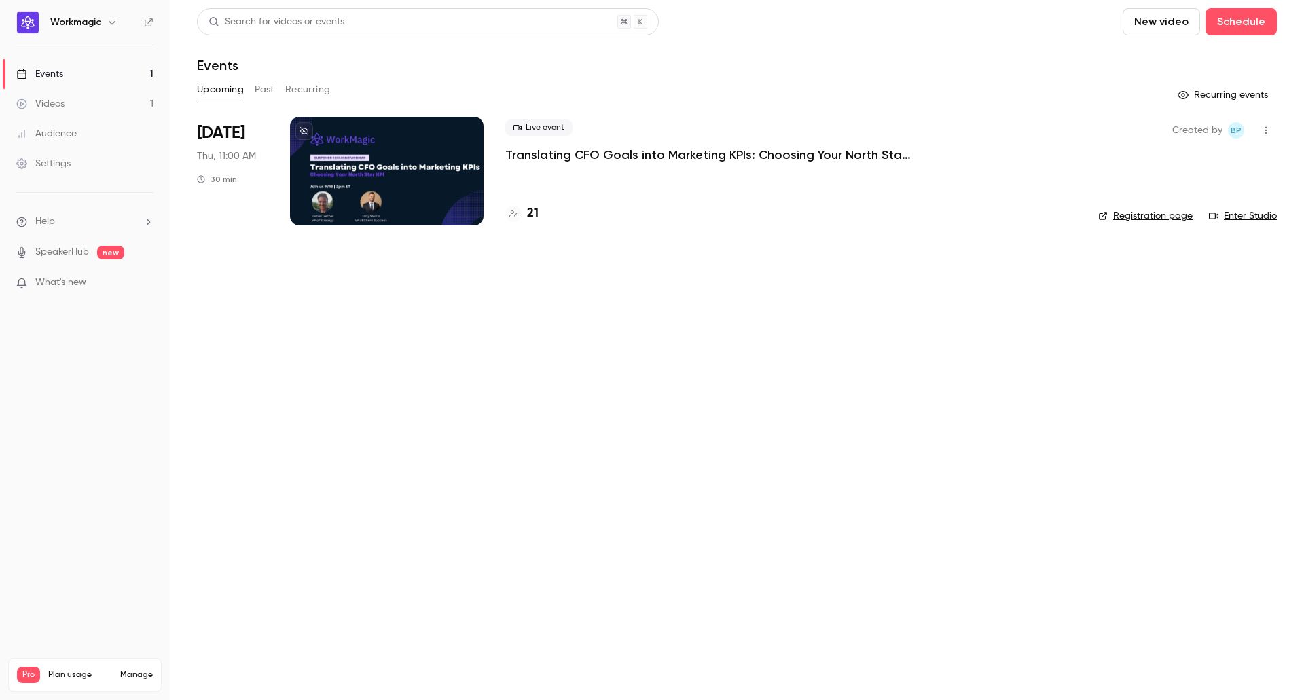 Image resolution: width=1304 pixels, height=700 pixels. What do you see at coordinates (1243, 216) in the screenshot?
I see `a: Enter Studio` at bounding box center [1243, 216].